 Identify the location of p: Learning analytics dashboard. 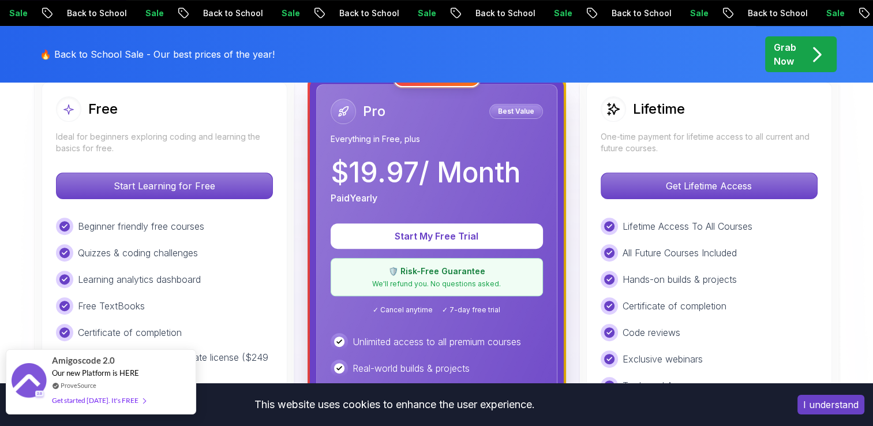
(139, 279).